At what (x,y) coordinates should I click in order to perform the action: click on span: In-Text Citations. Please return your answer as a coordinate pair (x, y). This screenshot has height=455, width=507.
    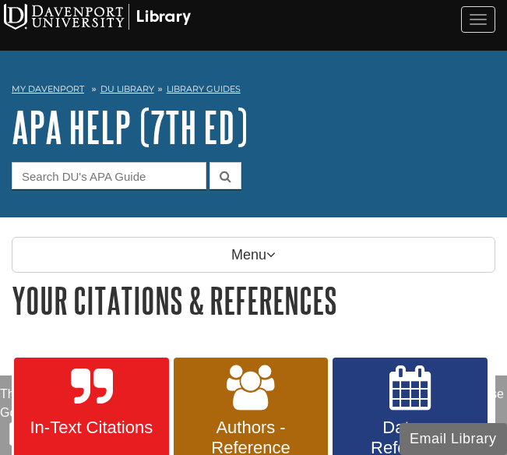
    Looking at the image, I should click on (91, 428).